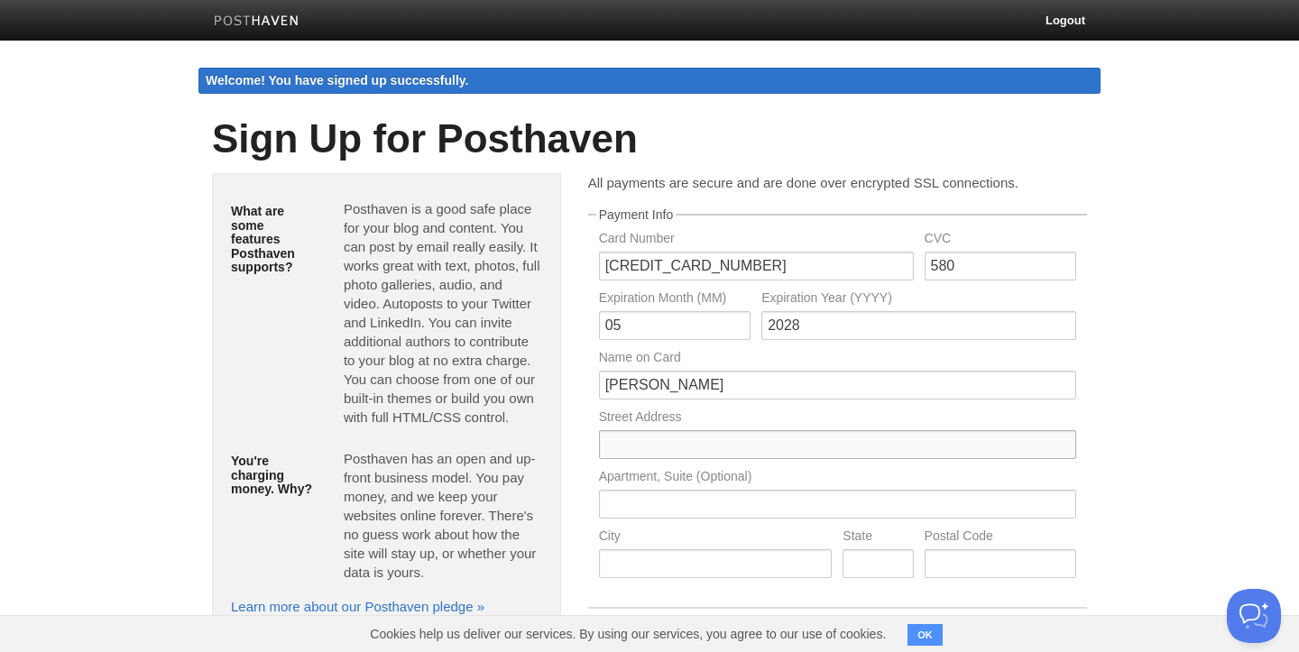 The height and width of the screenshot is (652, 1299). I want to click on a: Learn more about our Posthaven pledge », so click(357, 606).